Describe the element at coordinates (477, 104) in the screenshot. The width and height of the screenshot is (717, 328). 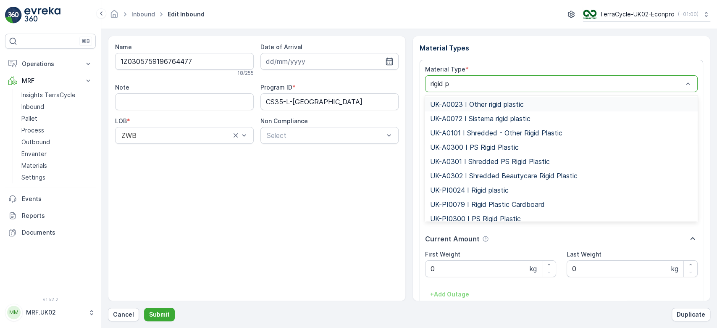
I see `span: UK-A0023 I Other rigid plastic` at that location.